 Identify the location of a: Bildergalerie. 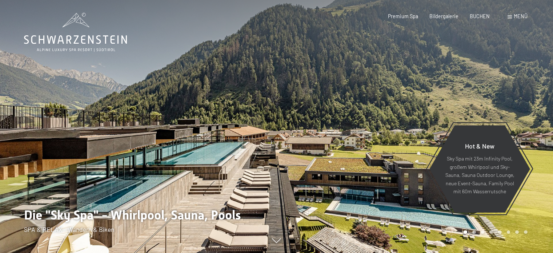
(444, 16).